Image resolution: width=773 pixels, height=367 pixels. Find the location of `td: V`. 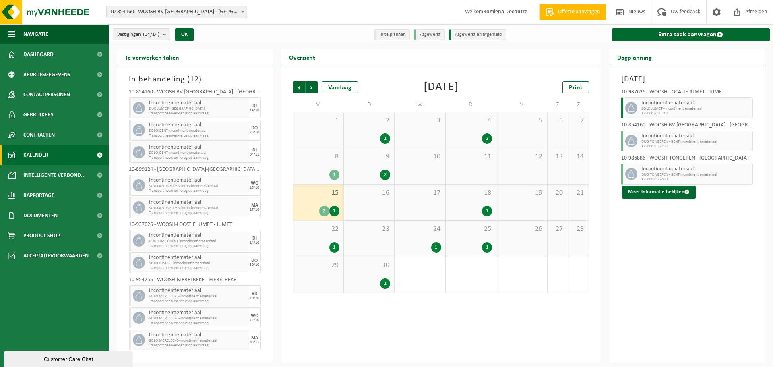

td: V is located at coordinates (522, 105).